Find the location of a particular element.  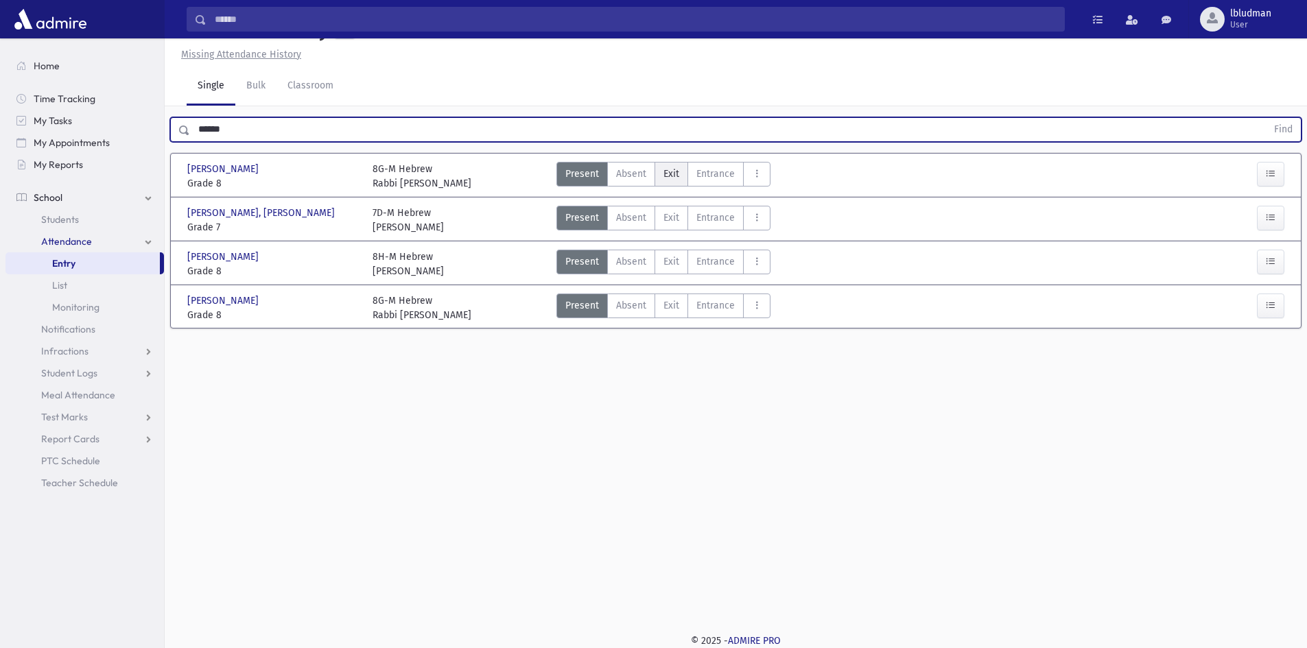

button: Find is located at coordinates (1283, 130).